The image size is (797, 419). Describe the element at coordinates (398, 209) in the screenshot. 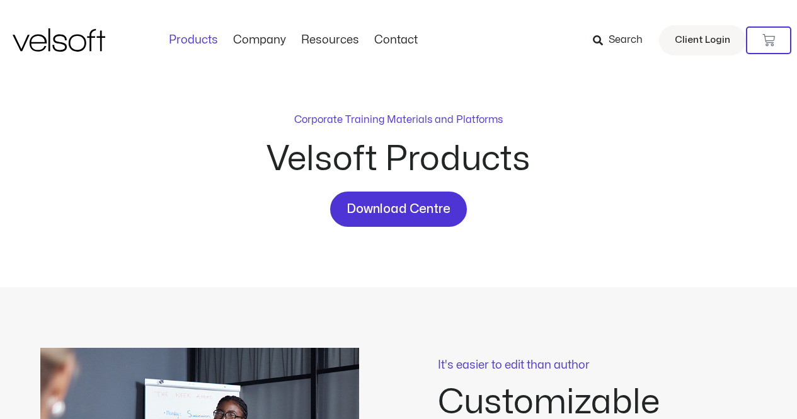

I see `span: Download Centre` at that location.